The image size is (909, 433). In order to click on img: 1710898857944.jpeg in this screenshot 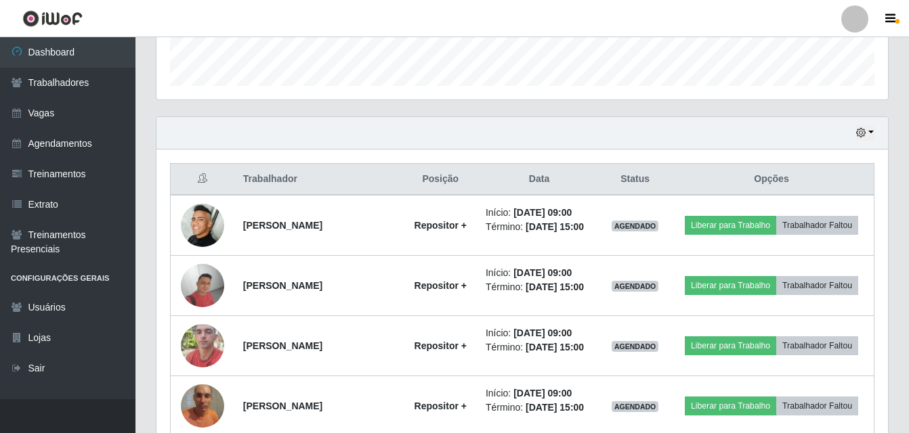, I will do `click(203, 286)`.